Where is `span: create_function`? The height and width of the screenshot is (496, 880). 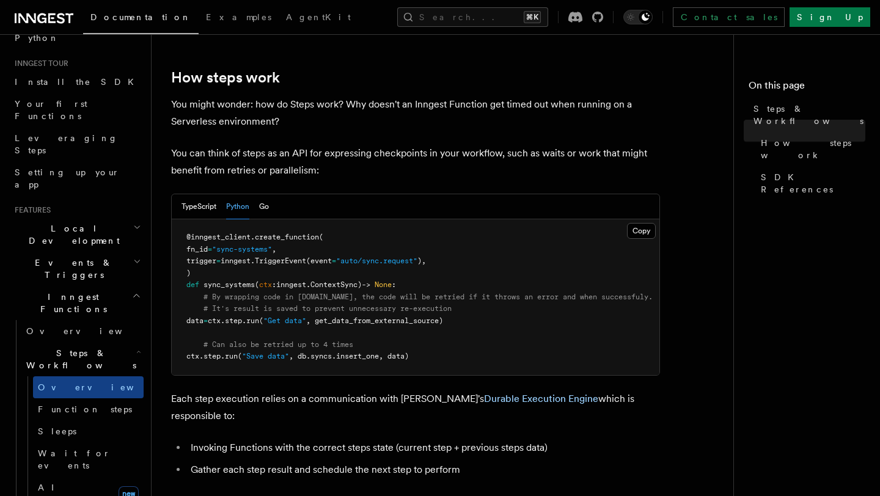 span: create_function is located at coordinates (287, 237).